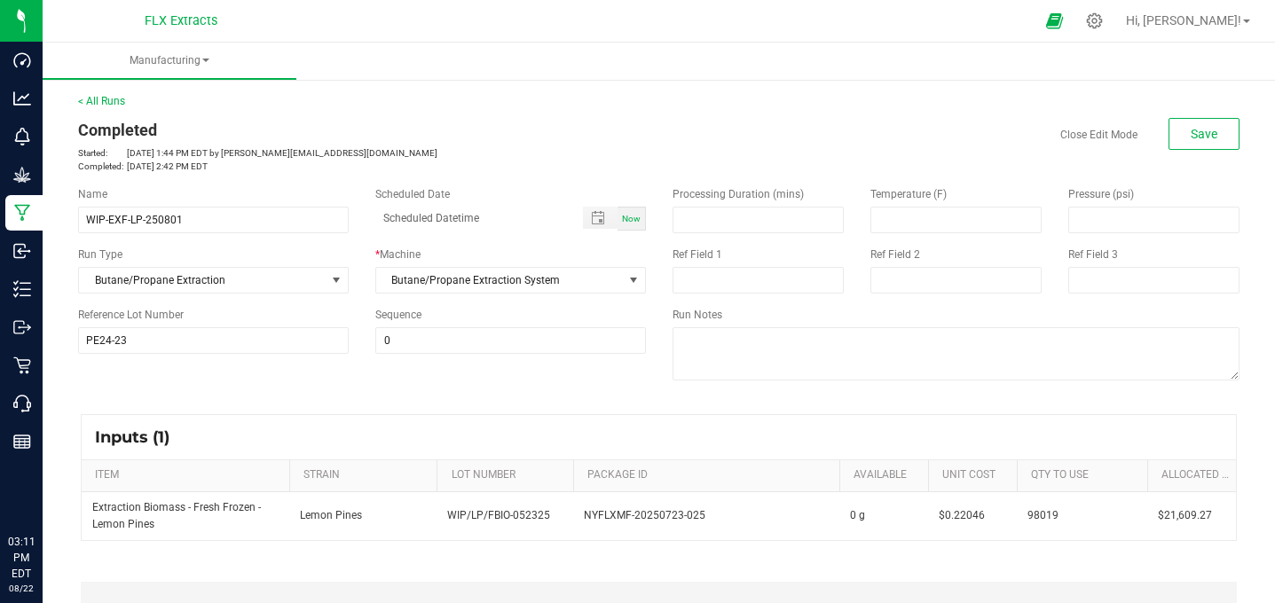  I want to click on span: Run Notes, so click(697, 315).